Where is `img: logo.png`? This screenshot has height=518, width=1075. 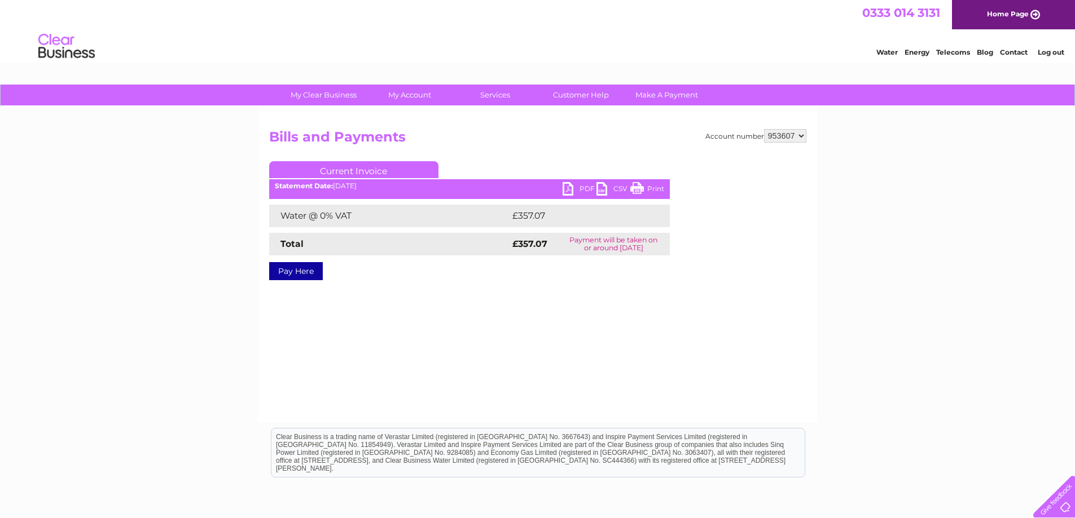 img: logo.png is located at coordinates (67, 46).